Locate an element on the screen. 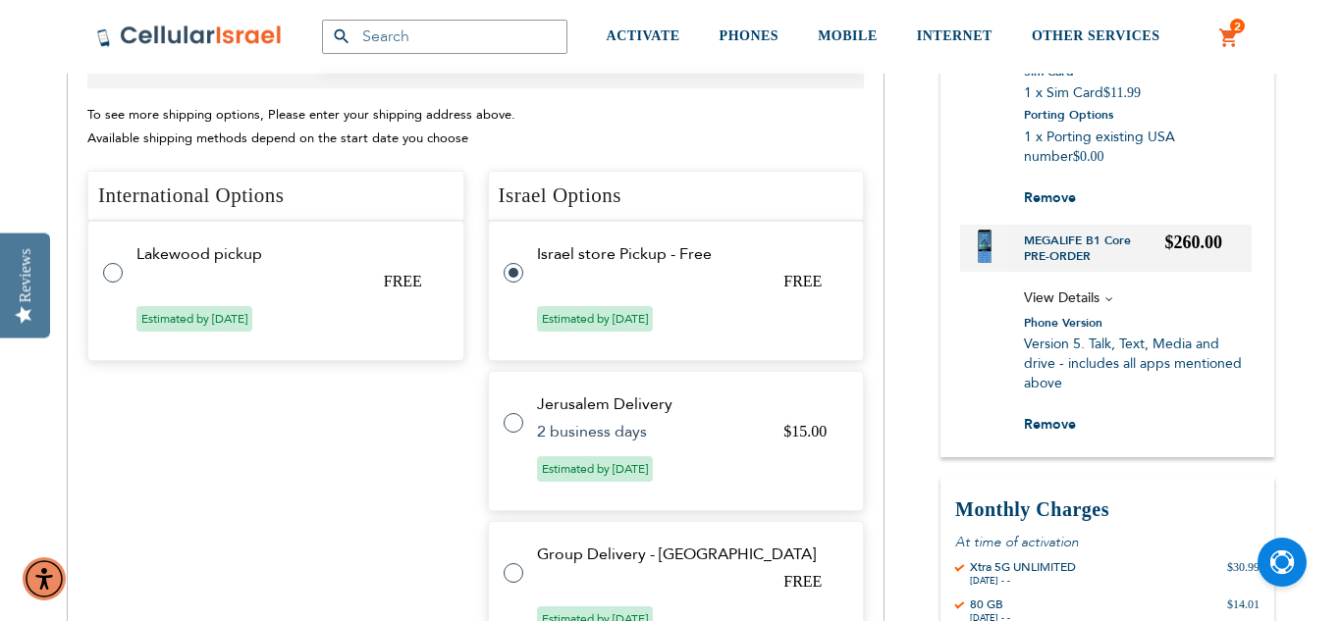 Image resolution: width=1341 pixels, height=621 pixels. span: View Details is located at coordinates (1061, 297).